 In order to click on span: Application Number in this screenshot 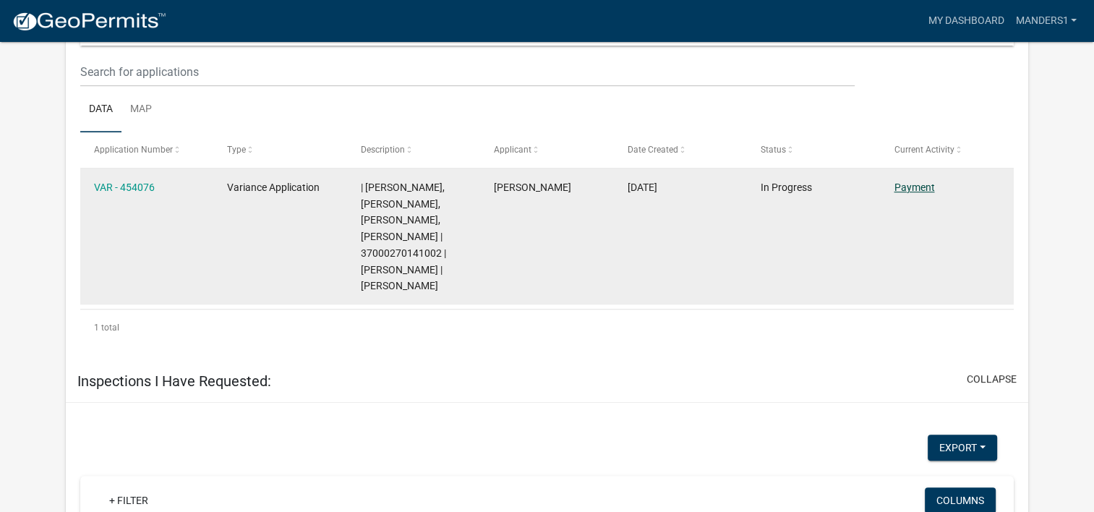, I will do `click(133, 150)`.